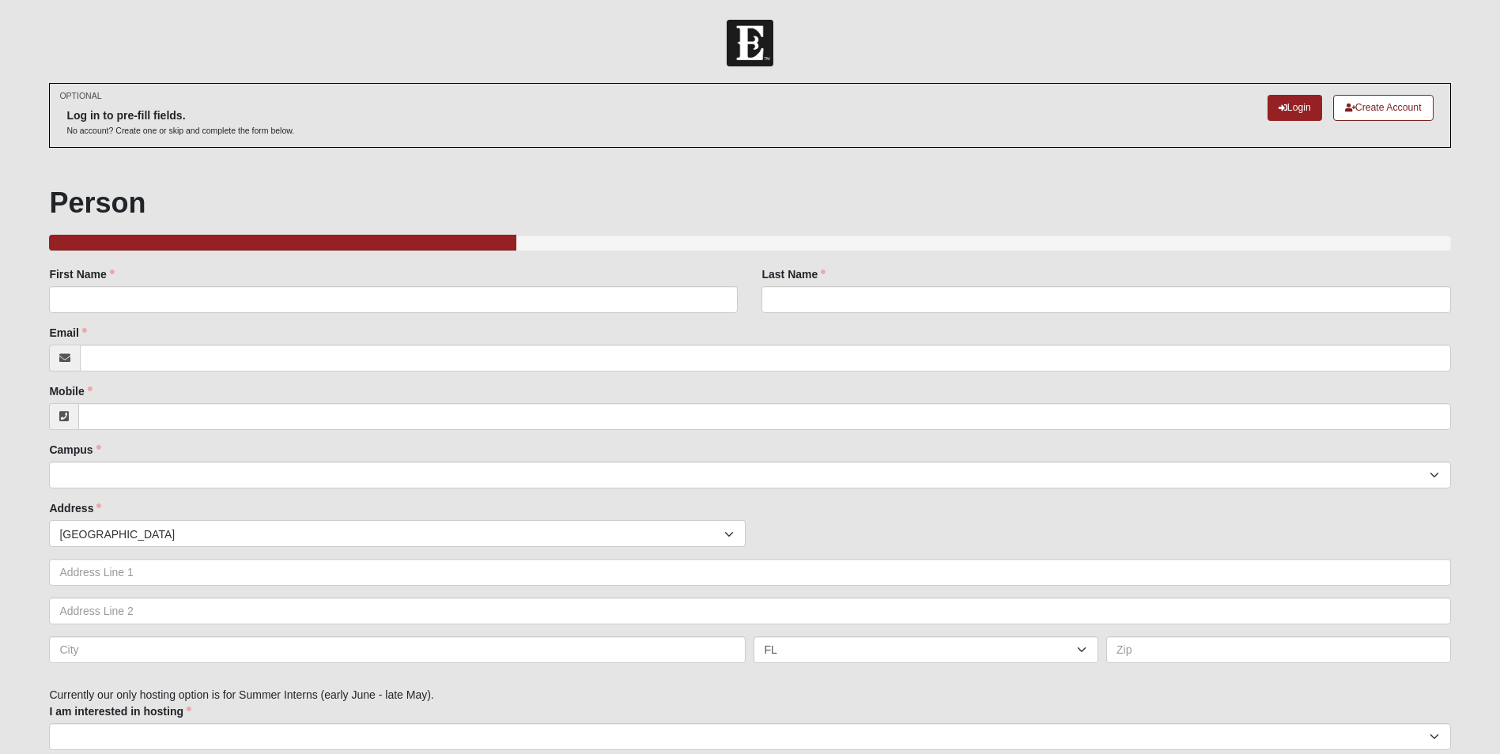  What do you see at coordinates (1278, 650) in the screenshot?
I see `input: Zip` at bounding box center [1278, 650].